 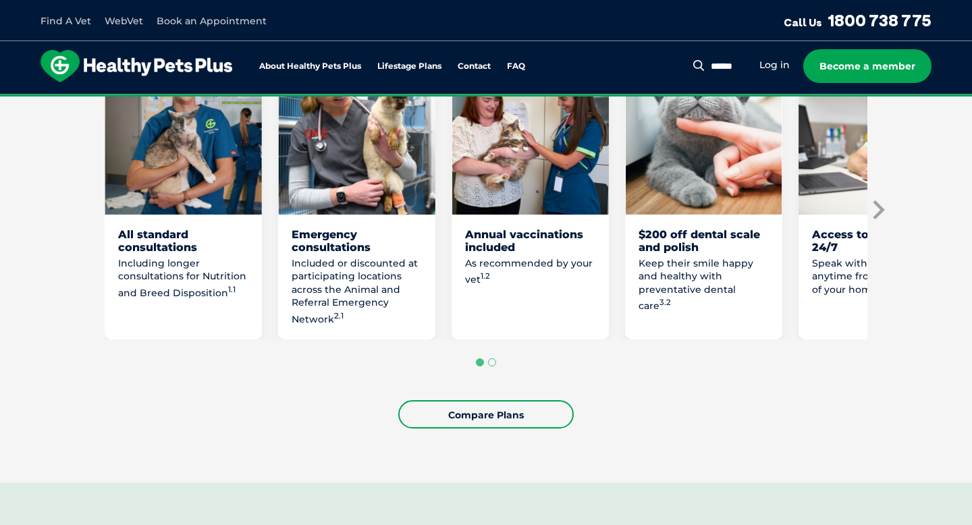 What do you see at coordinates (310, 66) in the screenshot?
I see `a: About Healthy Pets Plus` at bounding box center [310, 66].